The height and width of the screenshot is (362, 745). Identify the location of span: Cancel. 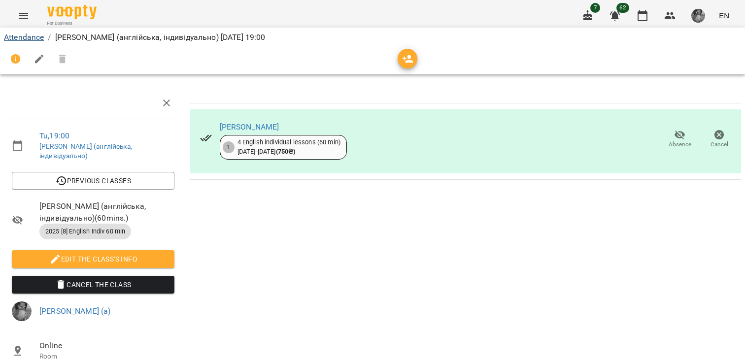
(719, 144).